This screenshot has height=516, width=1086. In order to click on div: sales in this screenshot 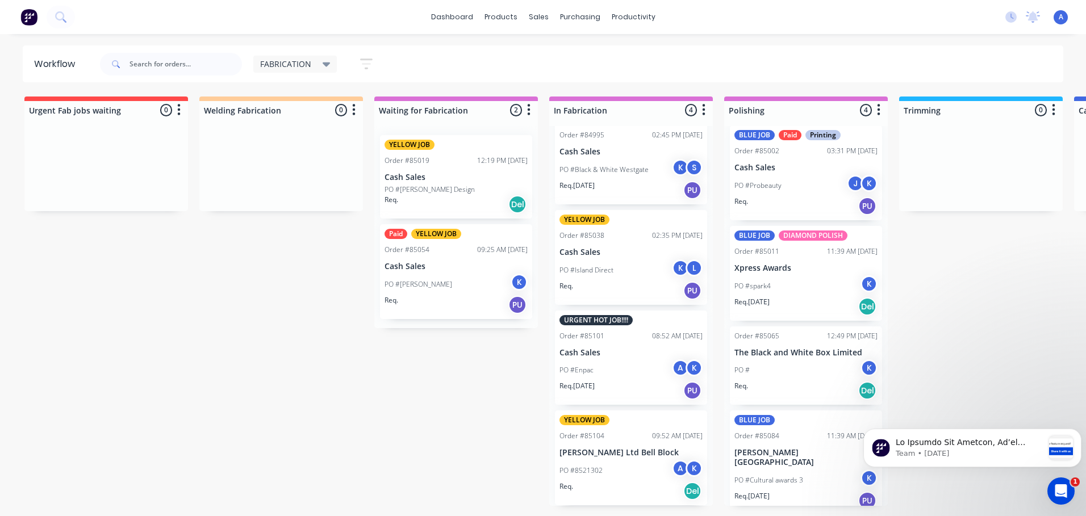, I will do `click(538, 17)`.